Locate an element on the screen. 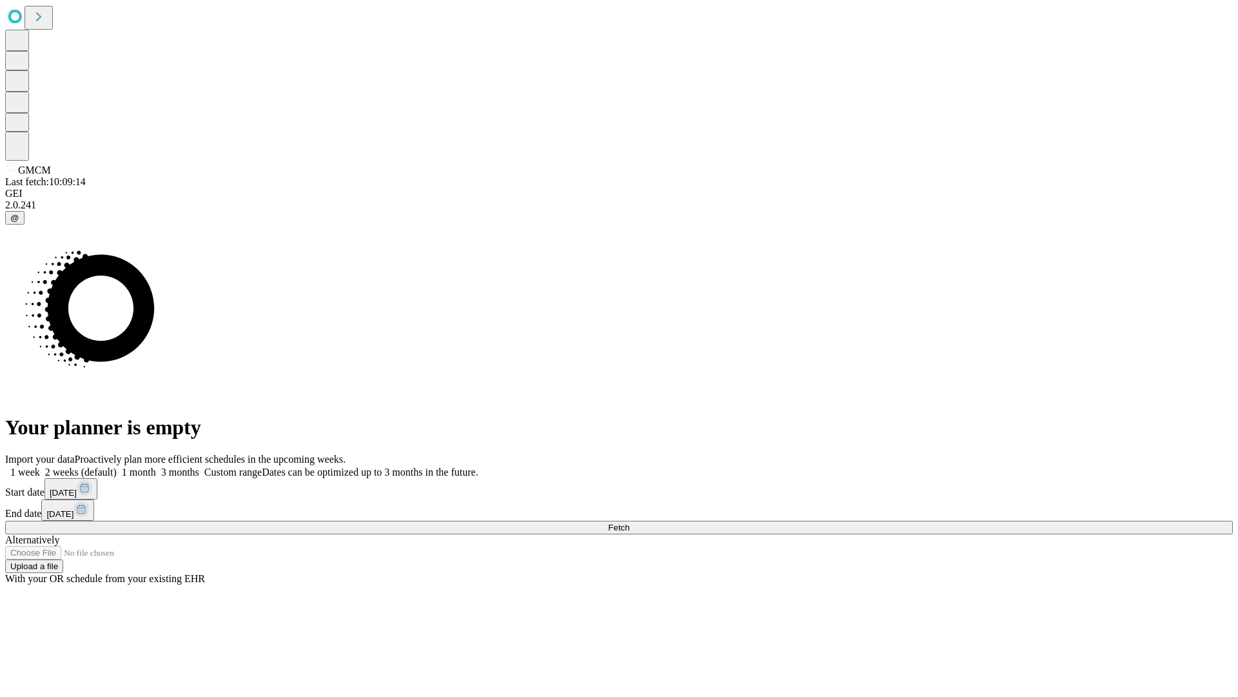  span: 1 month is located at coordinates (139, 472).